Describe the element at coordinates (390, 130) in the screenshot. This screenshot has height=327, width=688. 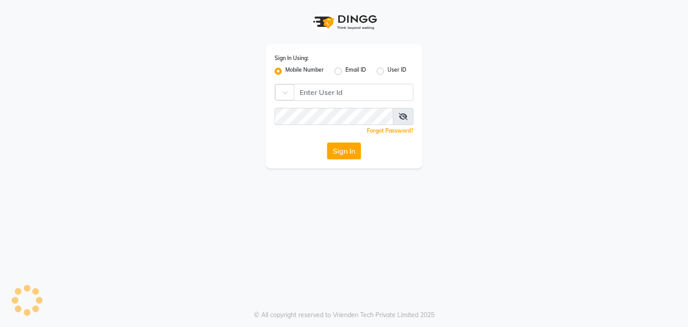
I see `a: Forgot Password?` at that location.